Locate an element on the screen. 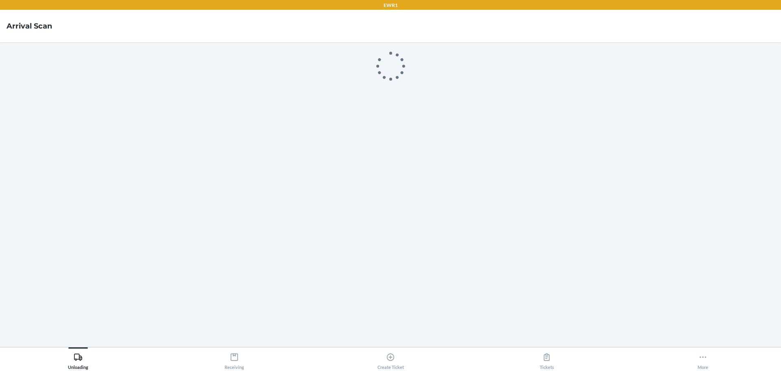  button: Receiving is located at coordinates (234, 358).